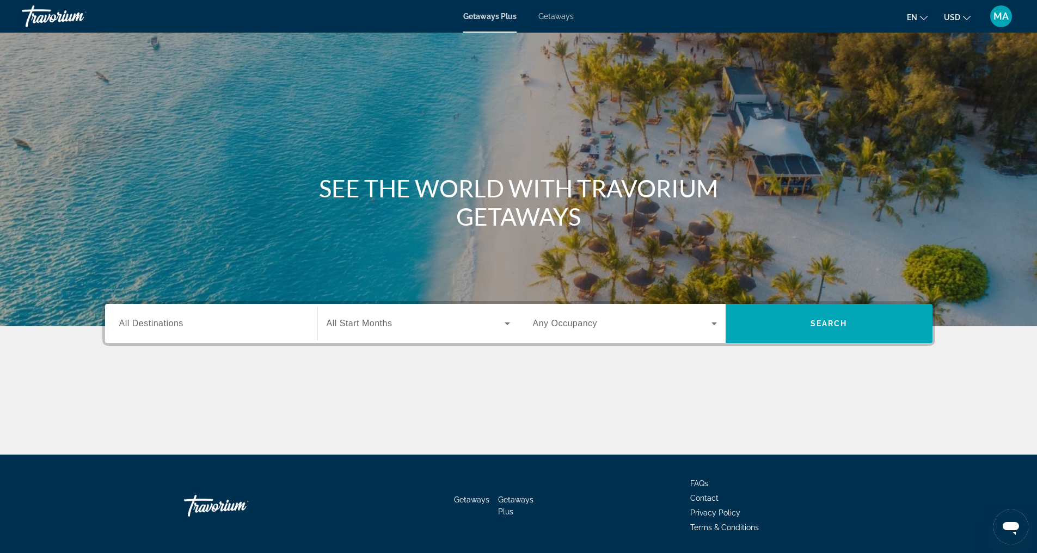 The height and width of the screenshot is (553, 1037). What do you see at coordinates (724, 528) in the screenshot?
I see `a: Terms & Conditions` at bounding box center [724, 528].